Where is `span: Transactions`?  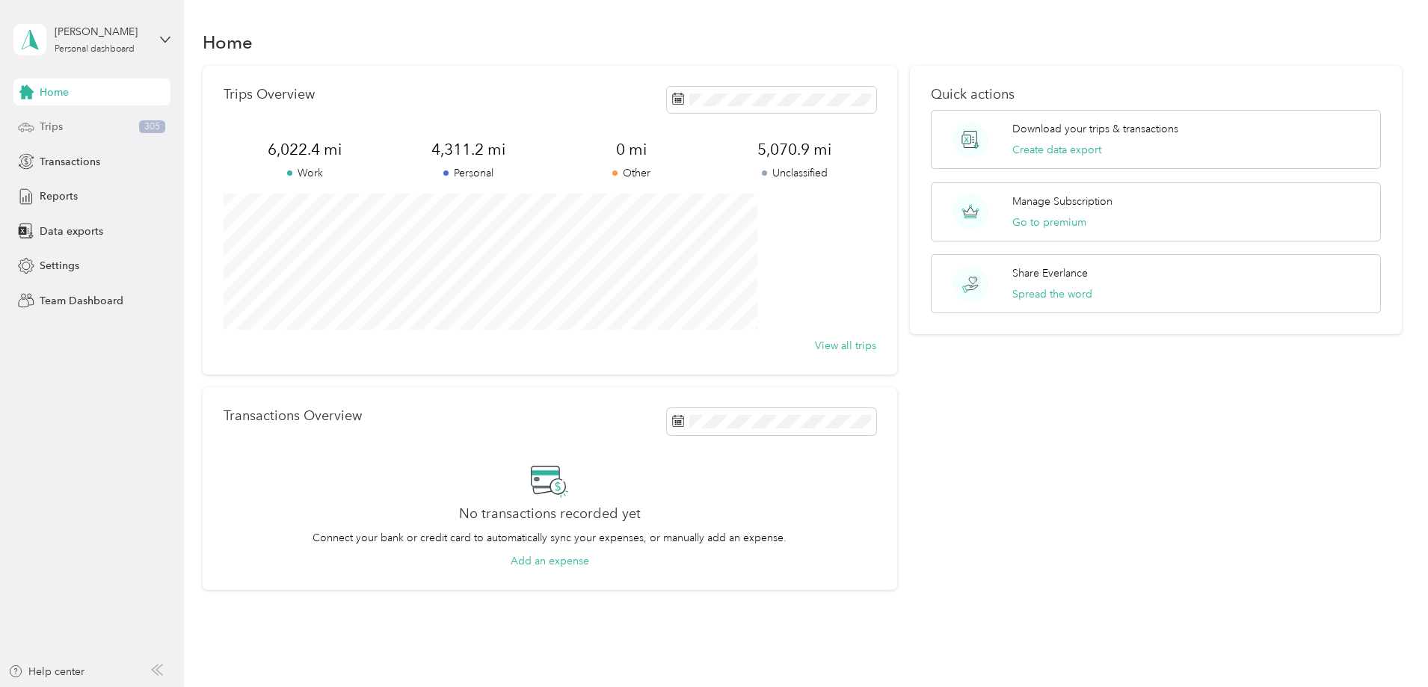 span: Transactions is located at coordinates (70, 161).